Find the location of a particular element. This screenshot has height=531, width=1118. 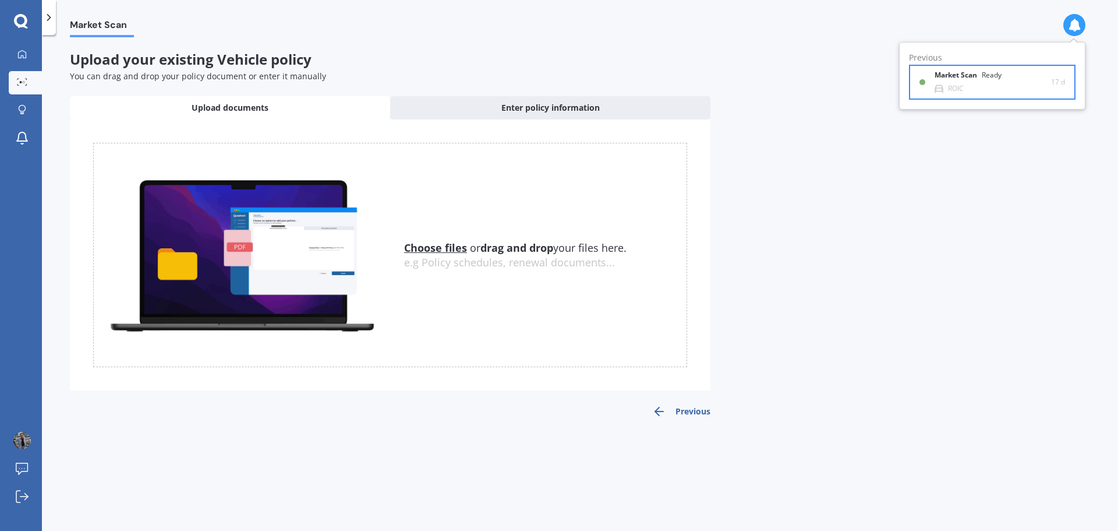

div: Ready is located at coordinates (992, 75).